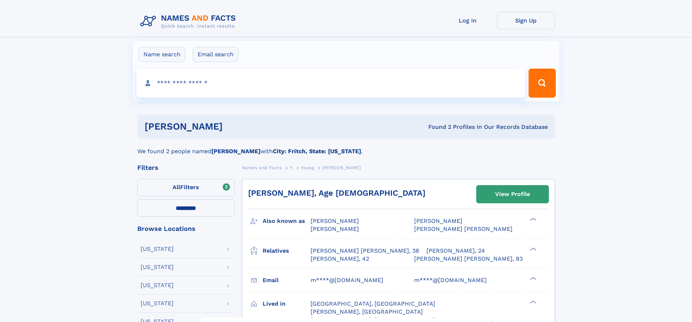 The image size is (692, 322). Describe the element at coordinates (186, 188) in the screenshot. I see `label: Filters` at that location.